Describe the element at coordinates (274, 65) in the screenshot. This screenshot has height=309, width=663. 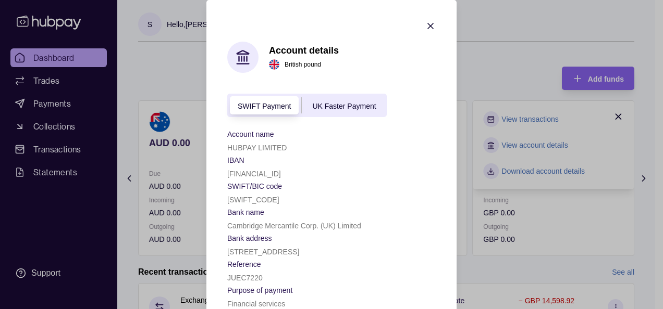
I see `img: gb` at that location.